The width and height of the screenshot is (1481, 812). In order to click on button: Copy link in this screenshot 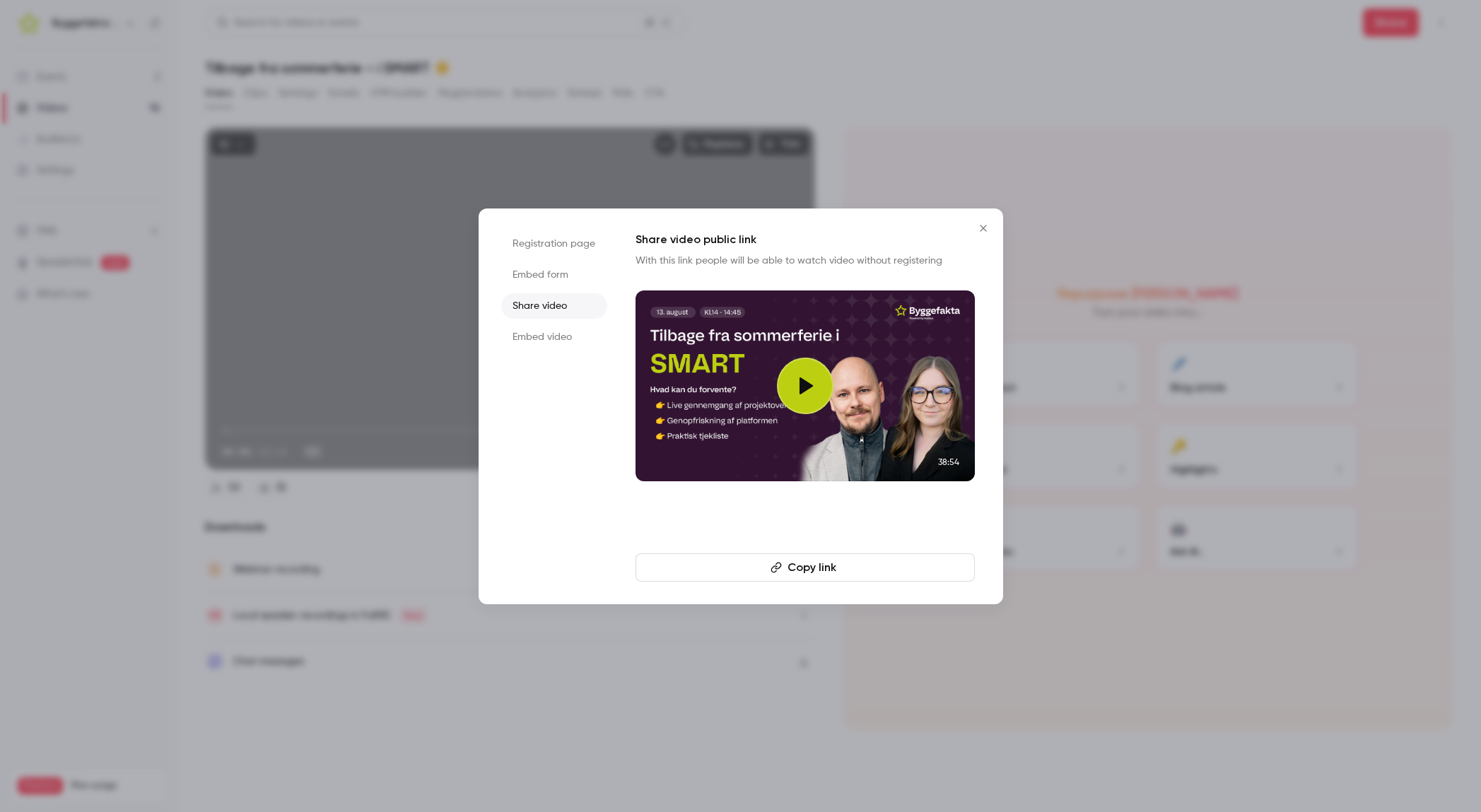, I will do `click(805, 568)`.